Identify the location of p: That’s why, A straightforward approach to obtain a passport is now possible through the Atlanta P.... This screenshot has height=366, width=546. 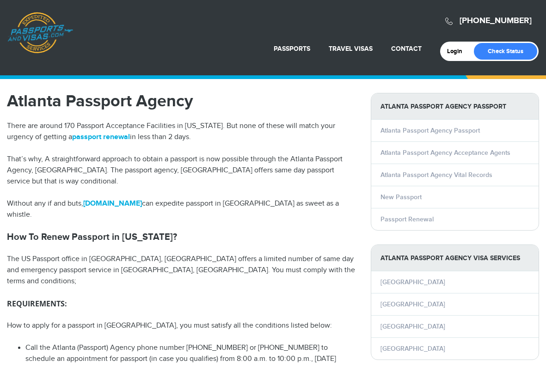
(182, 170).